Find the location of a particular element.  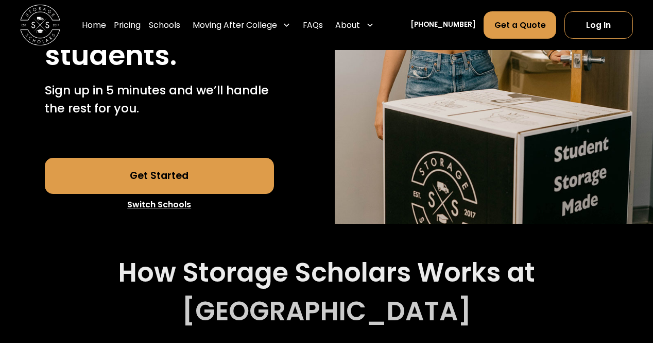

a: Home is located at coordinates (94, 25).